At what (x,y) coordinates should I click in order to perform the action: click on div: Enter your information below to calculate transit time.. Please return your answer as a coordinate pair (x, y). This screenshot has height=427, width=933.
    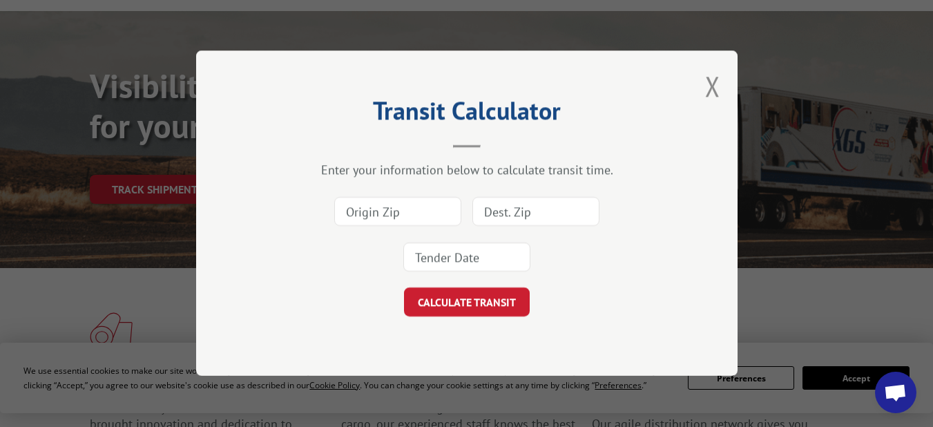
    Looking at the image, I should click on (467, 170).